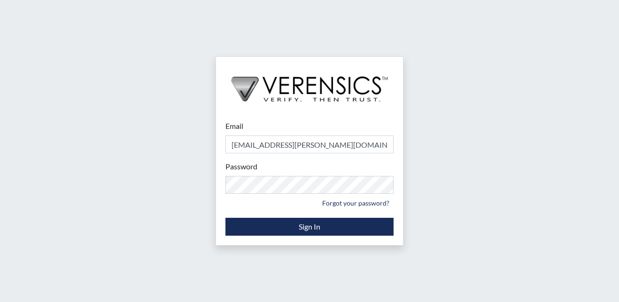 The height and width of the screenshot is (302, 619). Describe the element at coordinates (310, 227) in the screenshot. I see `button: Sign In` at that location.